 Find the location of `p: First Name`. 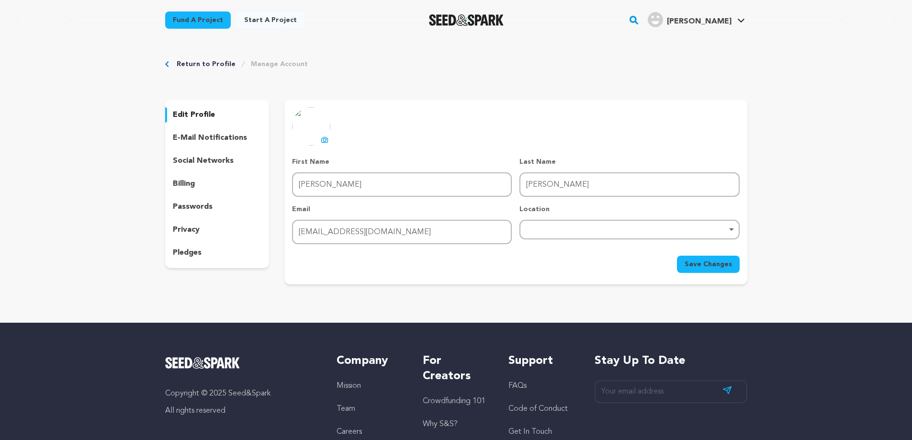

p: First Name is located at coordinates (402, 162).